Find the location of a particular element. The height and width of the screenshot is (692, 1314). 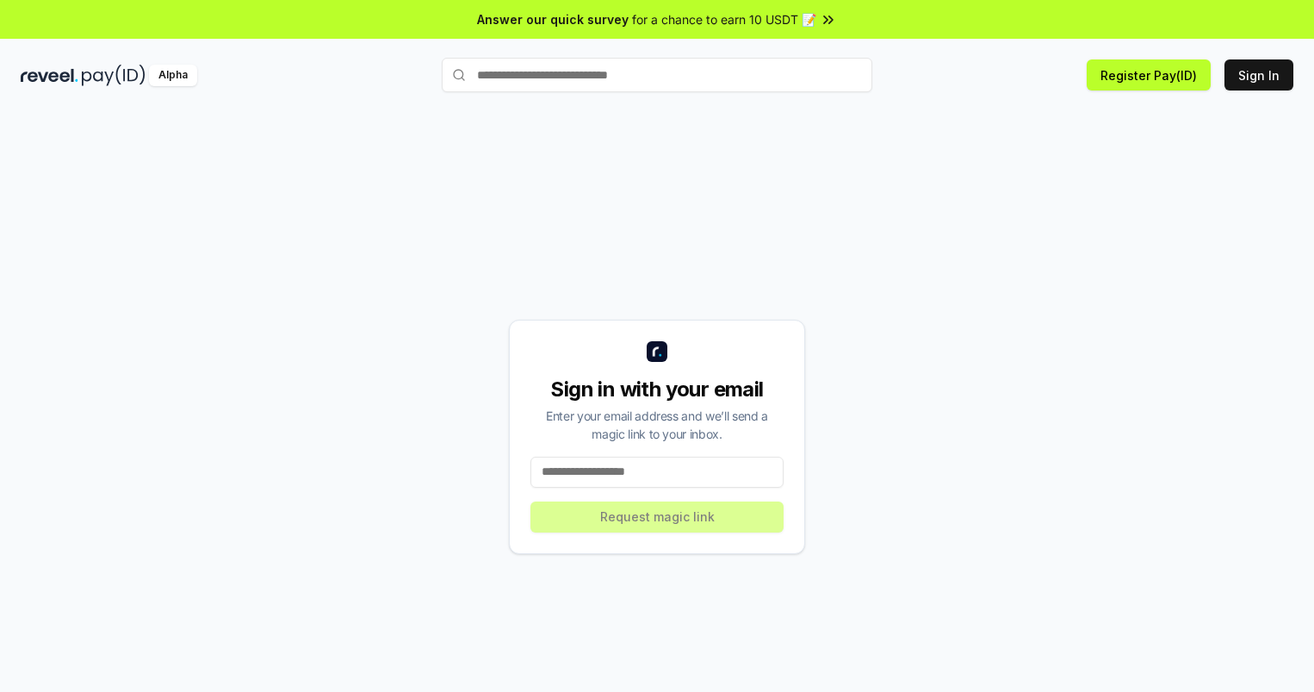

div: Enter your email address and we’ll send a magic link to your inbox. is located at coordinates (657, 425).